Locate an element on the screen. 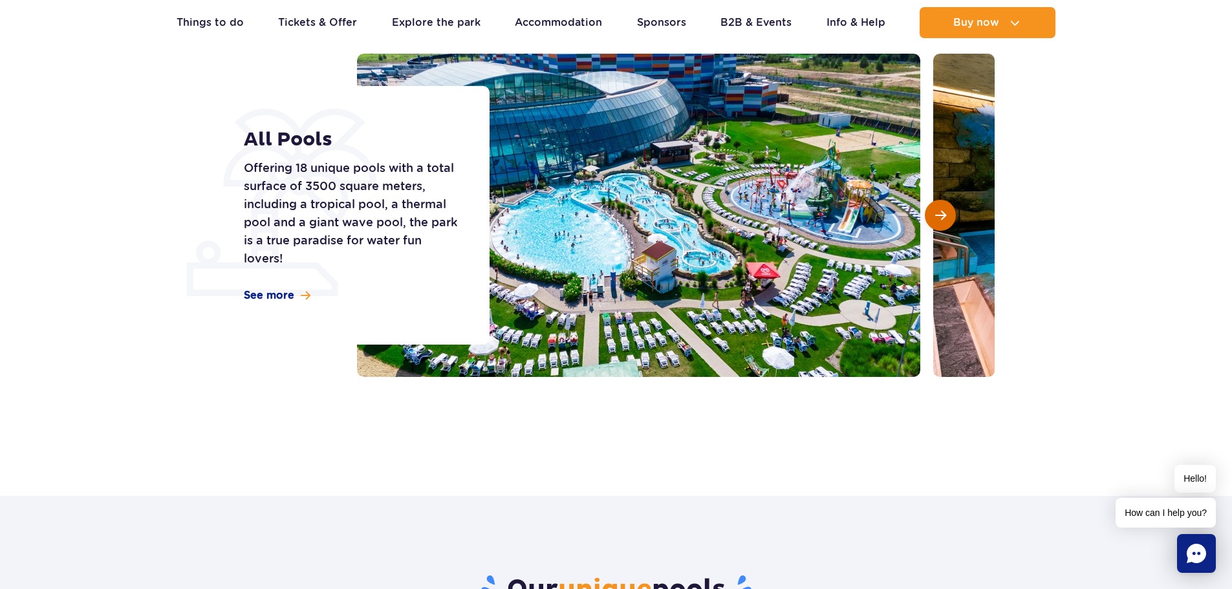  a: B2B & Events is located at coordinates (756, 23).